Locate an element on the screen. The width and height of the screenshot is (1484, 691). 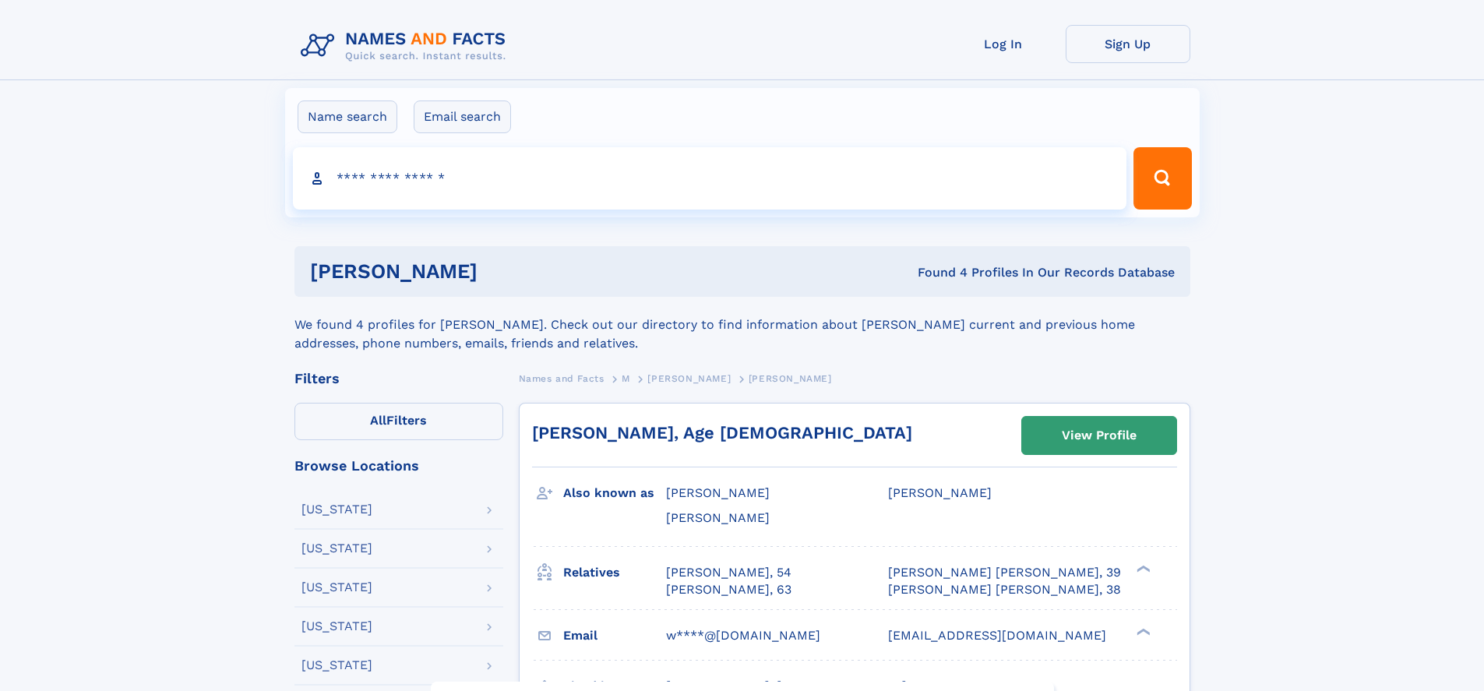
h3: Email is located at coordinates (615, 636).